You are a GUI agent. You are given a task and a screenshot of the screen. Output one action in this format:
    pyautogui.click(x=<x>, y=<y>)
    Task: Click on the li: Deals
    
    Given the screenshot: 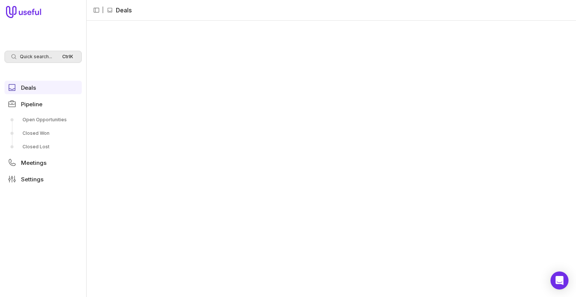 What is the action you would take?
    pyautogui.click(x=119, y=10)
    